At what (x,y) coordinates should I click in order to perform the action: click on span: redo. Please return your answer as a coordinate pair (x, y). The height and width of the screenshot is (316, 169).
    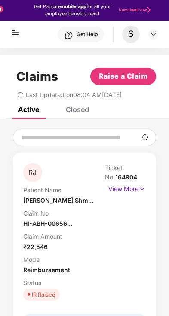
    Looking at the image, I should click on (20, 95).